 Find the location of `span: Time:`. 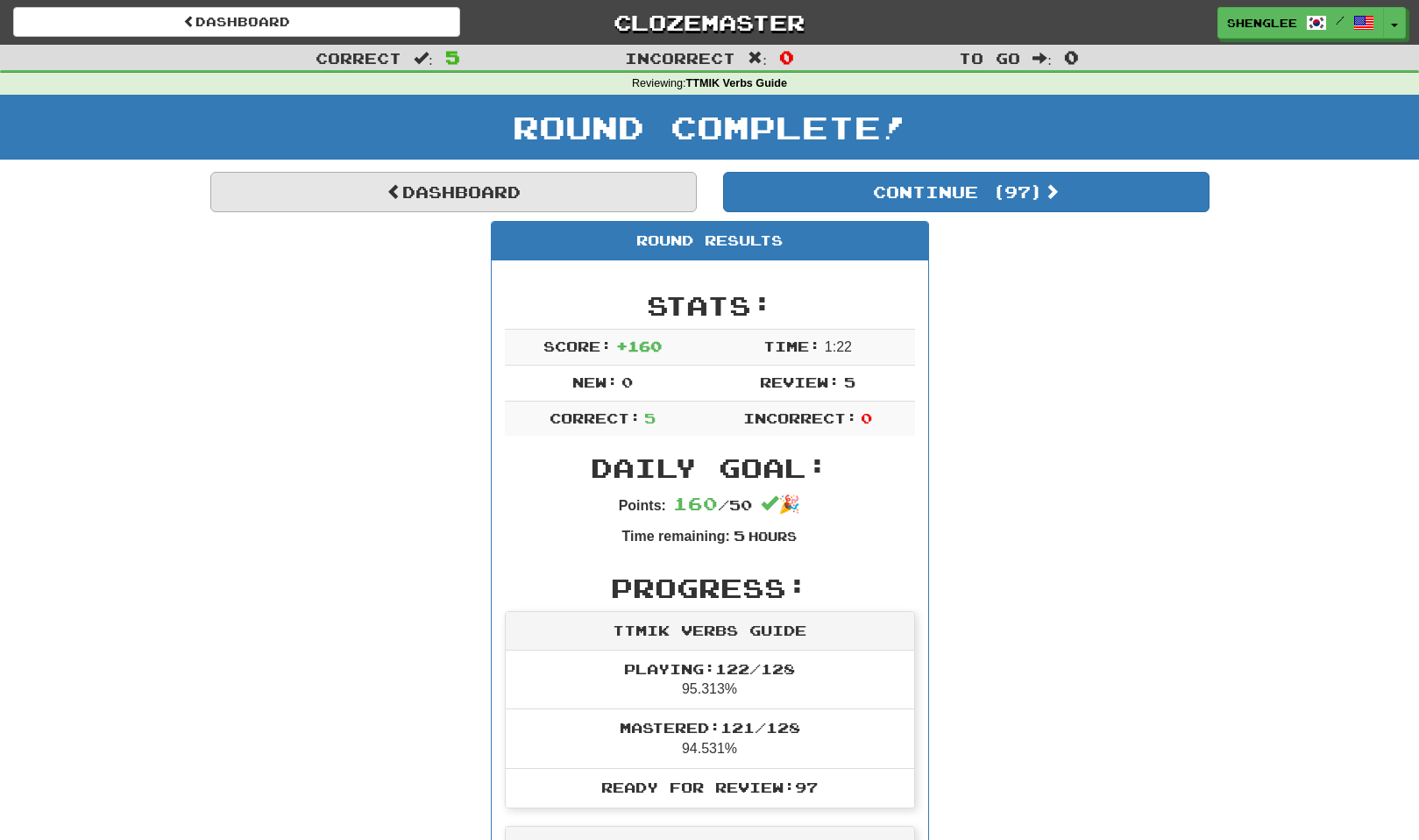

span: Time: is located at coordinates (792, 346).